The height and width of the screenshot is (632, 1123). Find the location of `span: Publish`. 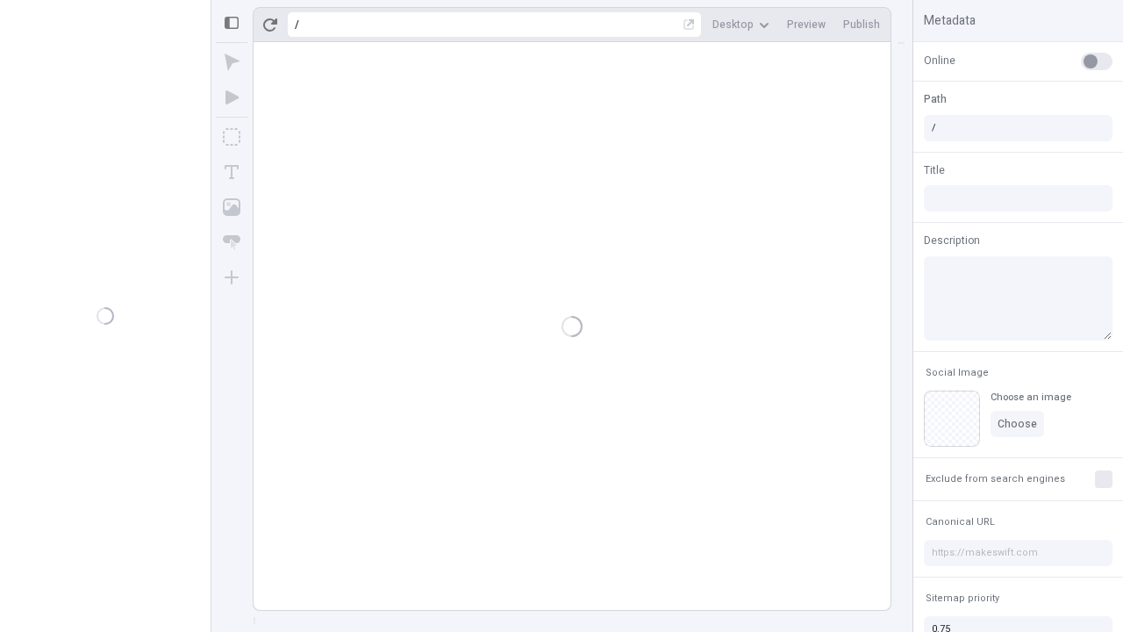

span: Publish is located at coordinates (861, 25).